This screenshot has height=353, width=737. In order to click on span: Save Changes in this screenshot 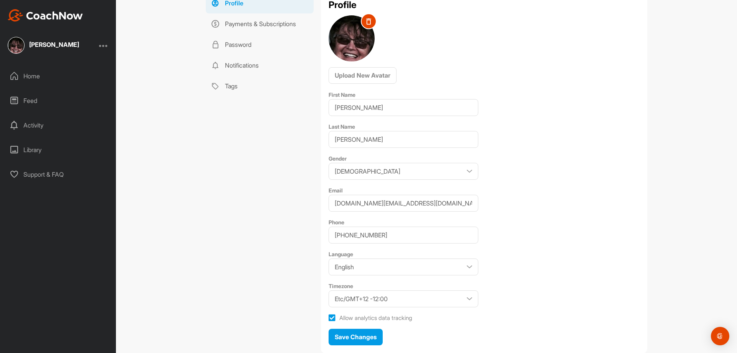, I will do `click(356, 337)`.